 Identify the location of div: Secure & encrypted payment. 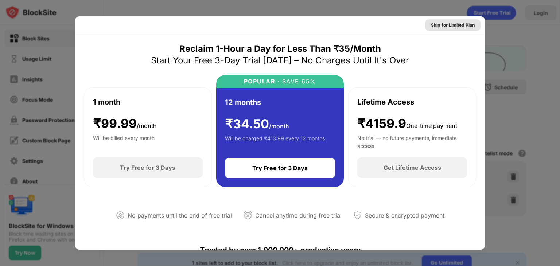
(405, 215).